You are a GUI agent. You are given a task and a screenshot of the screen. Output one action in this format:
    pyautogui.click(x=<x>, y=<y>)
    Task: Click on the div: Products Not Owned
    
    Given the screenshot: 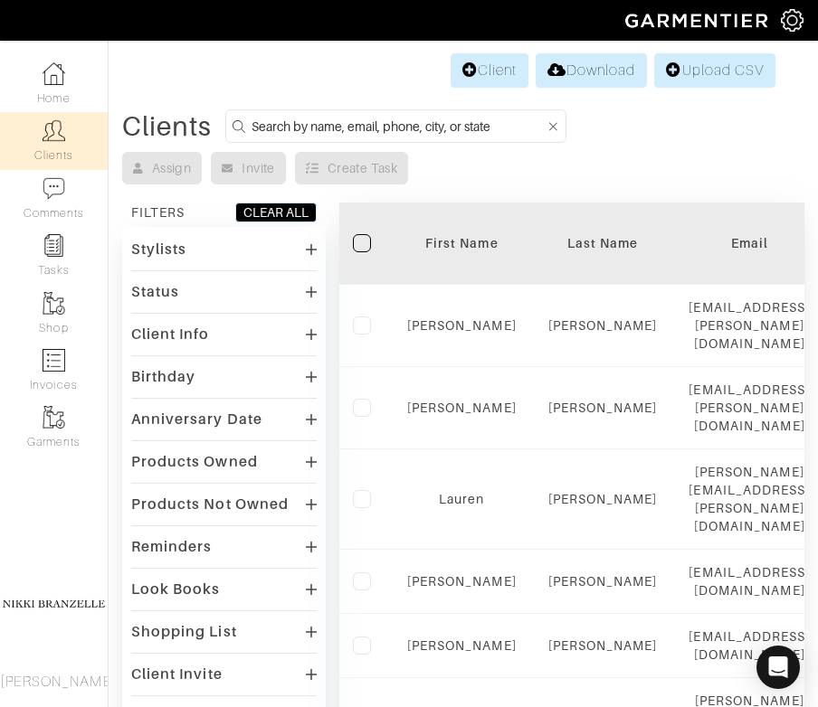 What is the action you would take?
    pyautogui.click(x=210, y=505)
    